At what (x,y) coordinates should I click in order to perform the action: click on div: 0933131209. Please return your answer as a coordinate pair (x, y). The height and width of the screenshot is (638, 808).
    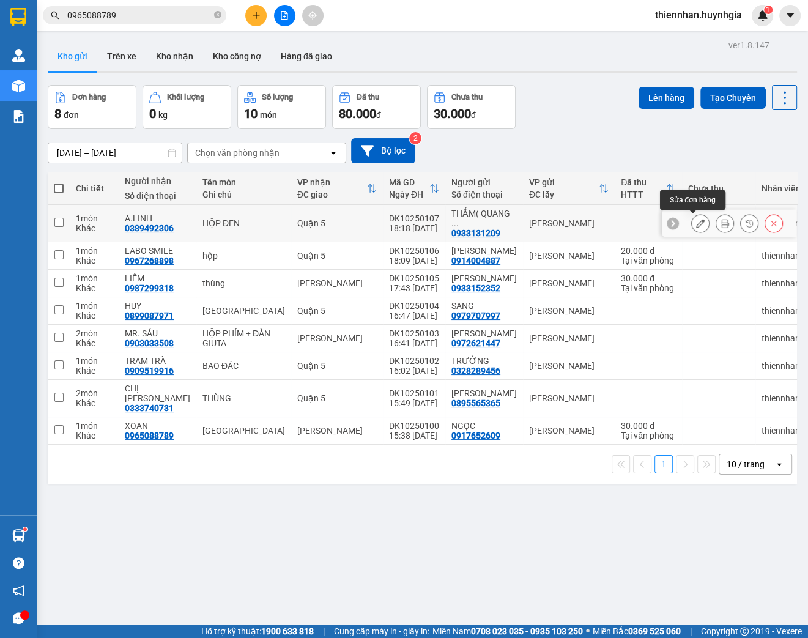
    Looking at the image, I should click on (61, 76).